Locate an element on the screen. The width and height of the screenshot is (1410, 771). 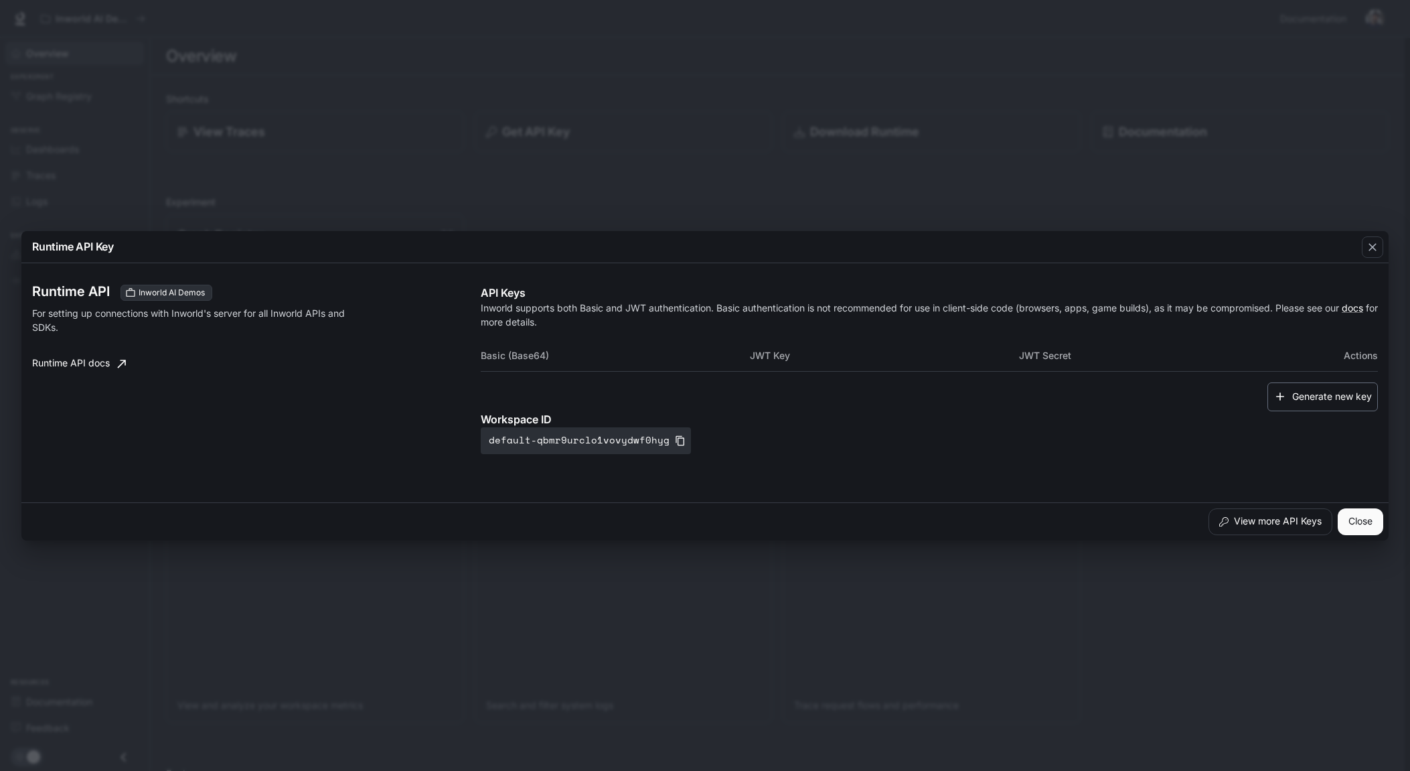
th: JWT Key is located at coordinates (884, 356).